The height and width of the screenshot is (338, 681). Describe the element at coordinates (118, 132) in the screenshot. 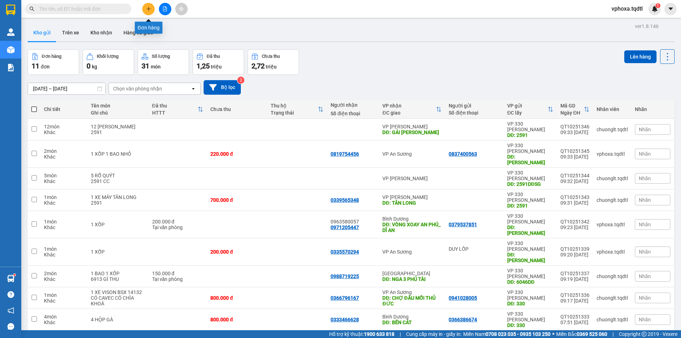

I see `div: 2591` at that location.